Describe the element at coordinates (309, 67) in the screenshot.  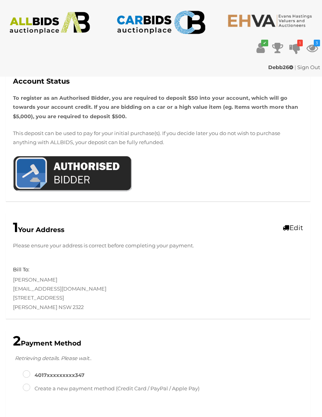
I see `a: Sign Out` at that location.